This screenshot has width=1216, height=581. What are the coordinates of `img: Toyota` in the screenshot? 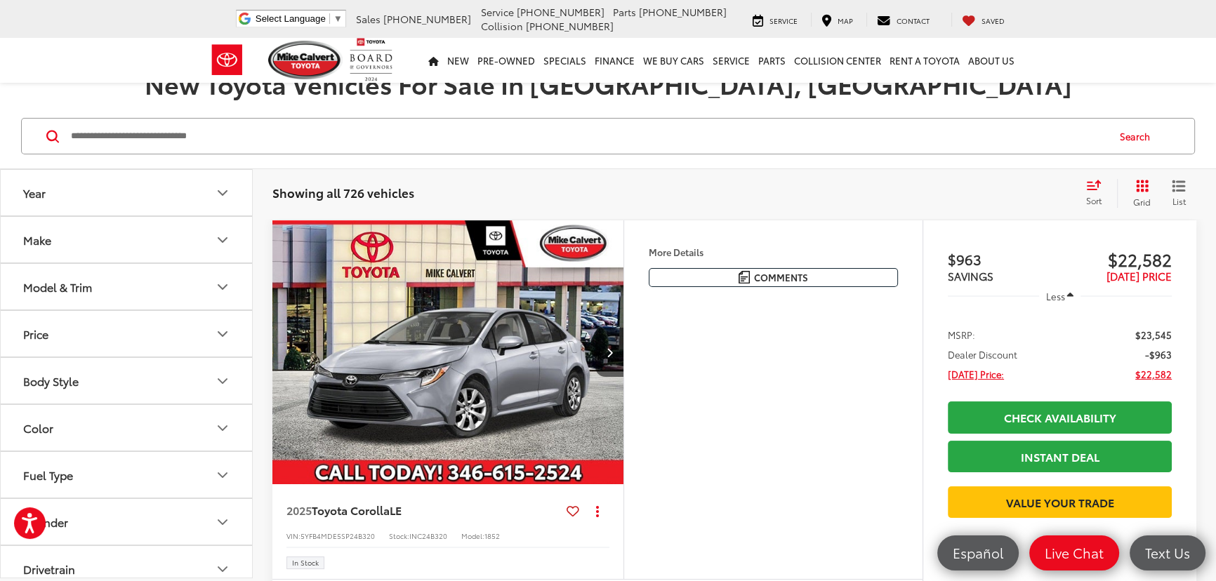 It's located at (227, 60).